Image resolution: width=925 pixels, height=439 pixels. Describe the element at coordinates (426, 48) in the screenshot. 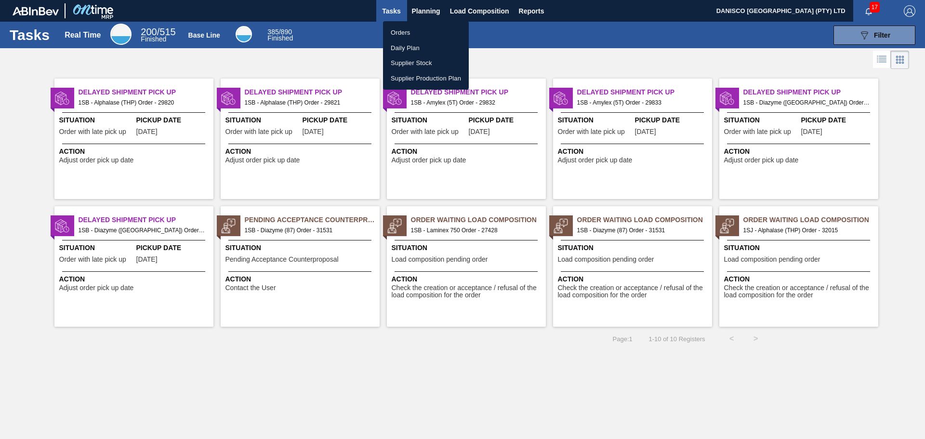

I see `li: Daily Plan` at that location.